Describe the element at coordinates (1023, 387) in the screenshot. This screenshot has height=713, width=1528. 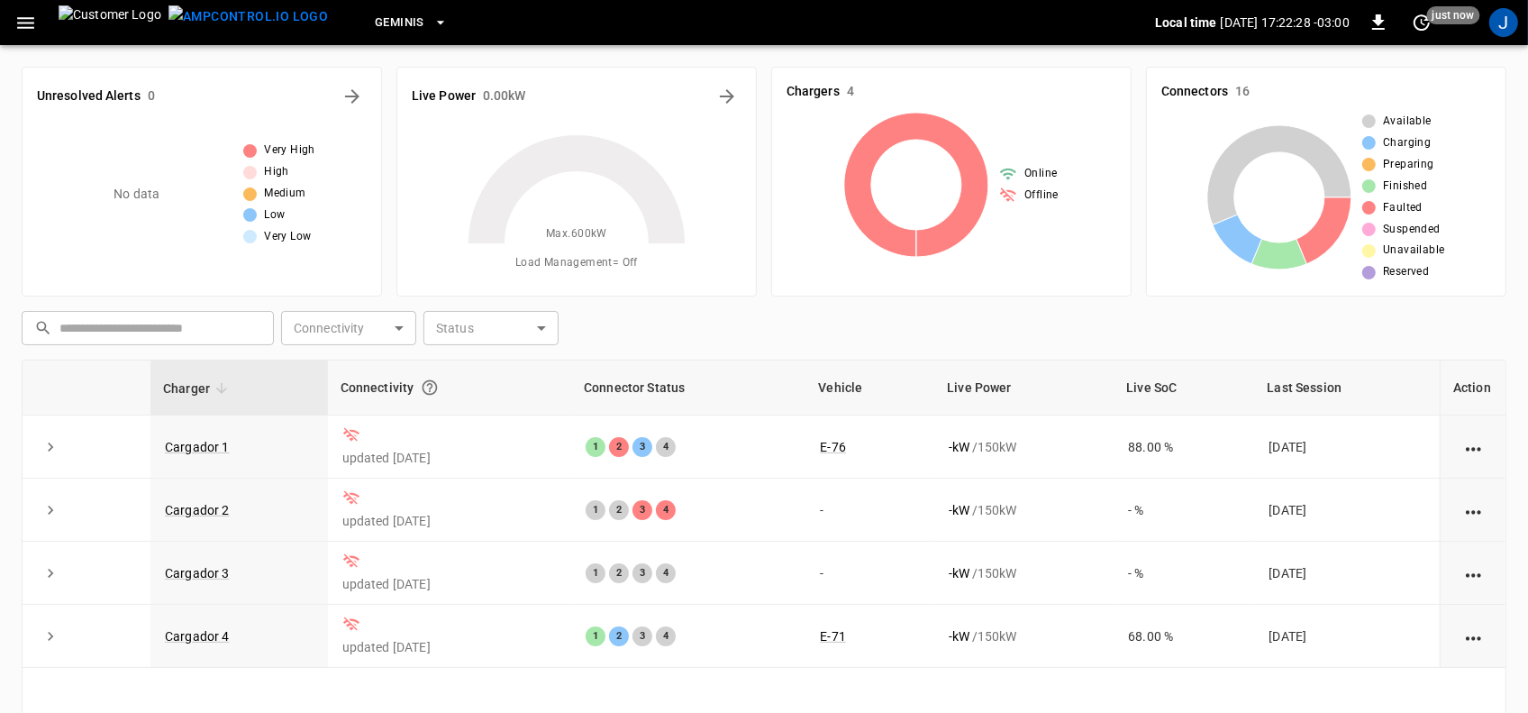
I see `th: Live Power` at that location.